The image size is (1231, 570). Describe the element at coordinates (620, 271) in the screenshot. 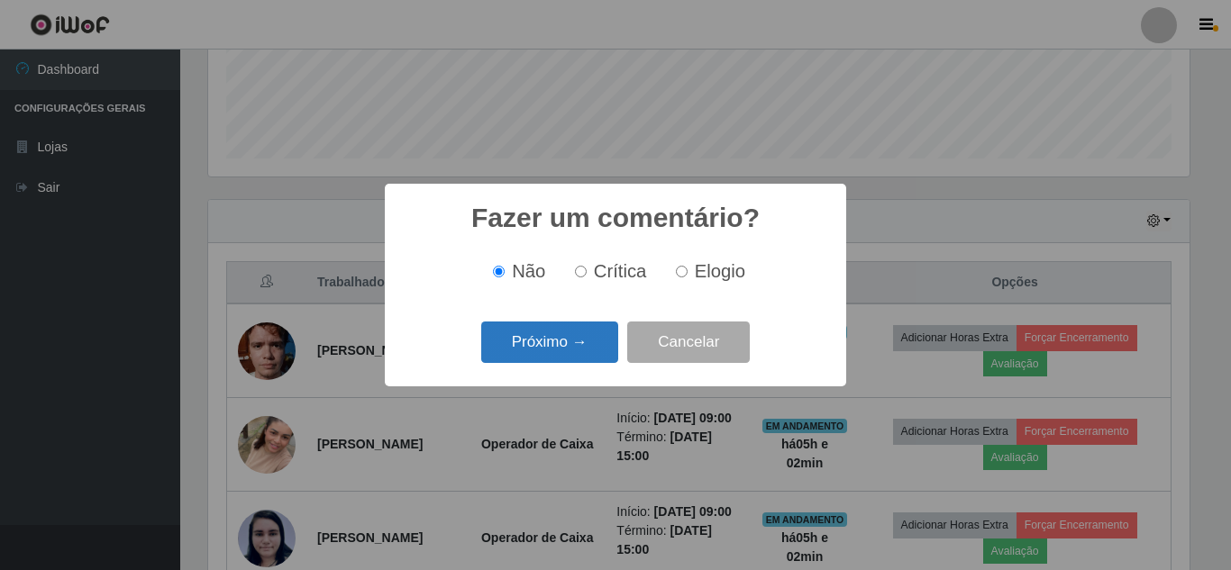

I see `span: Crítica` at that location.